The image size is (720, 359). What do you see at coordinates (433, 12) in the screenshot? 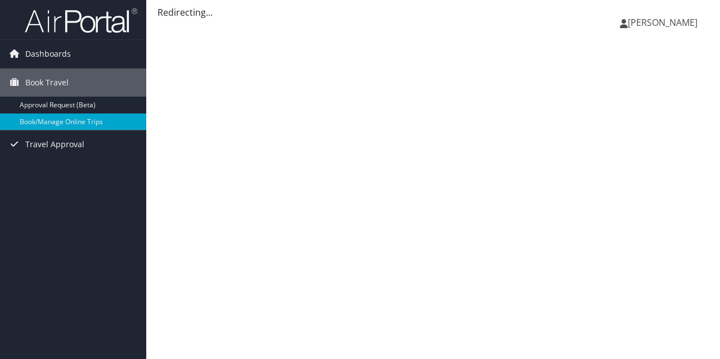
I see `div: Redirecting...` at bounding box center [433, 12].